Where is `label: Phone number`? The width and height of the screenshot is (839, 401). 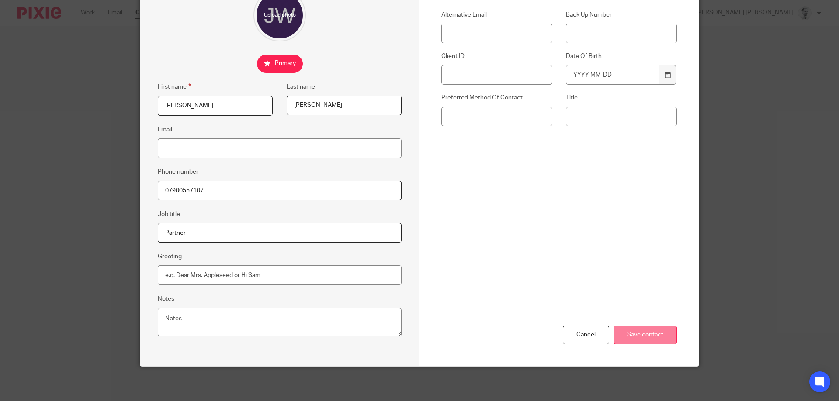 label: Phone number is located at coordinates (178, 172).